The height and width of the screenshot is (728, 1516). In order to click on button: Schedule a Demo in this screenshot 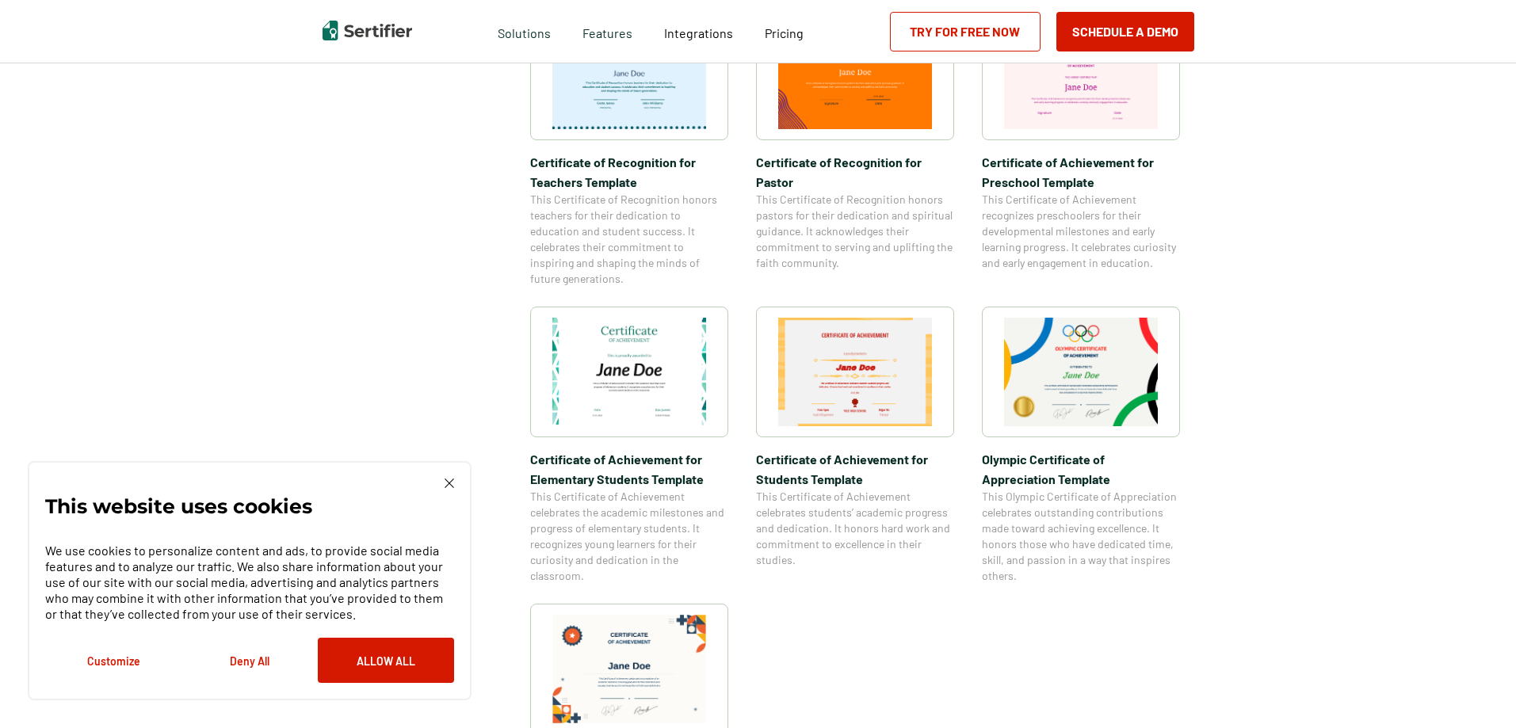, I will do `click(1125, 32)`.